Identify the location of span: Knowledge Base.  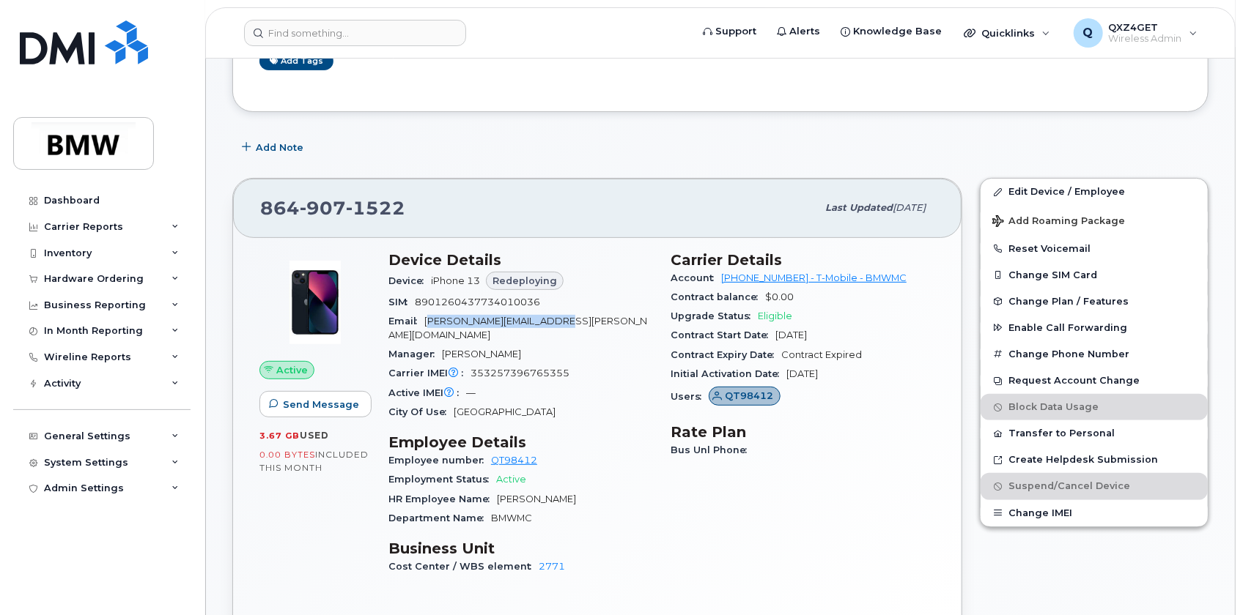
(897, 32).